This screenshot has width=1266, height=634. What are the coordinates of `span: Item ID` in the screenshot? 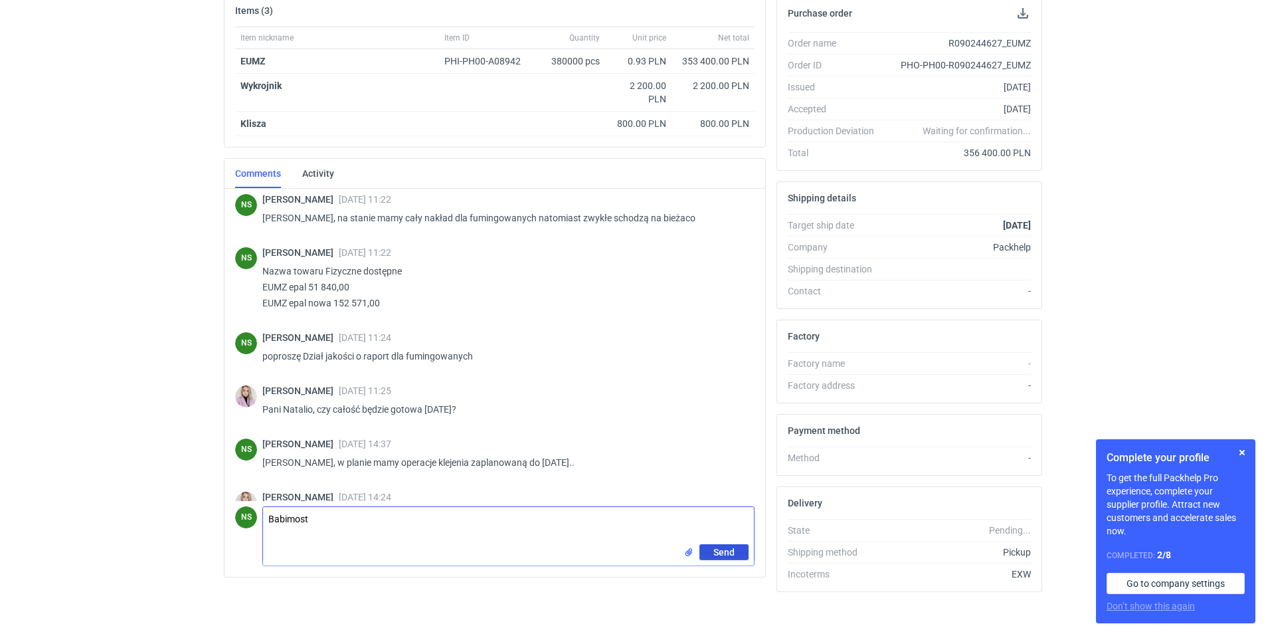 It's located at (457, 38).